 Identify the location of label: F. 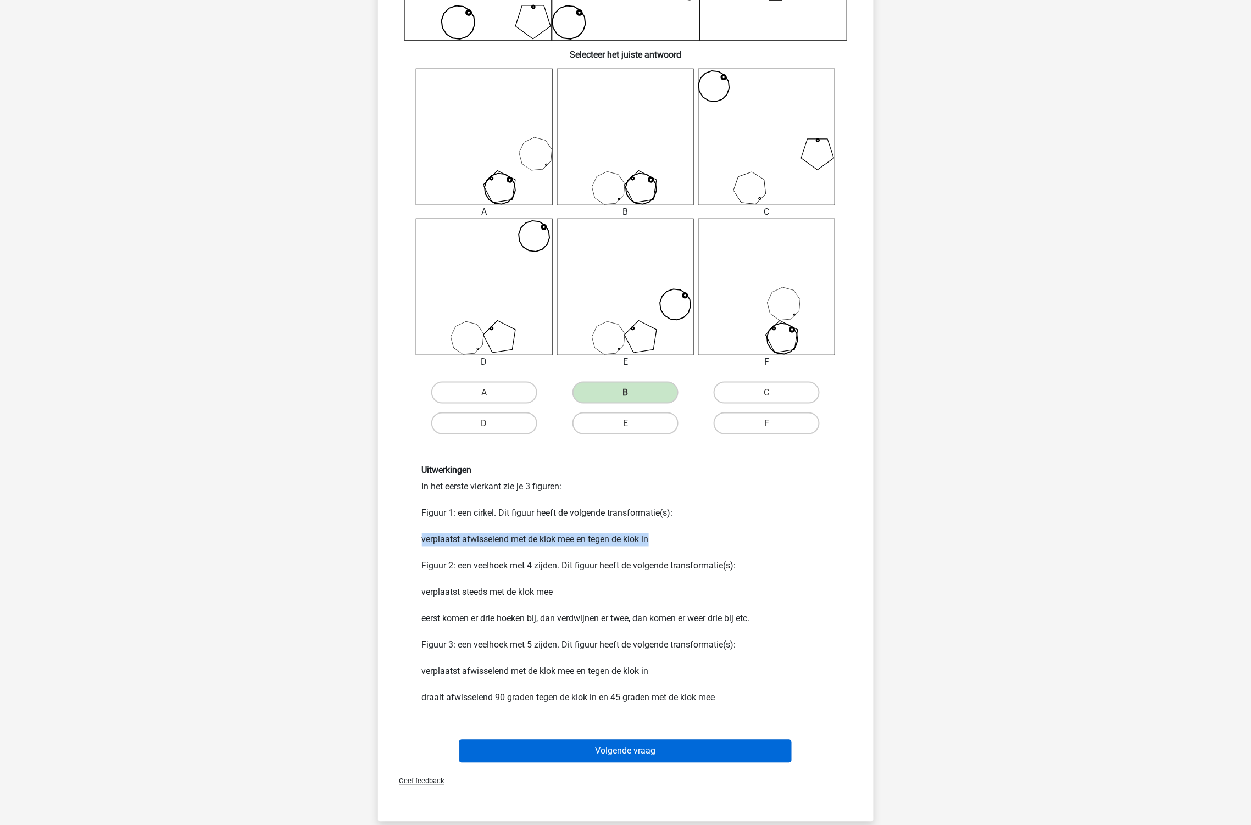
(767, 424).